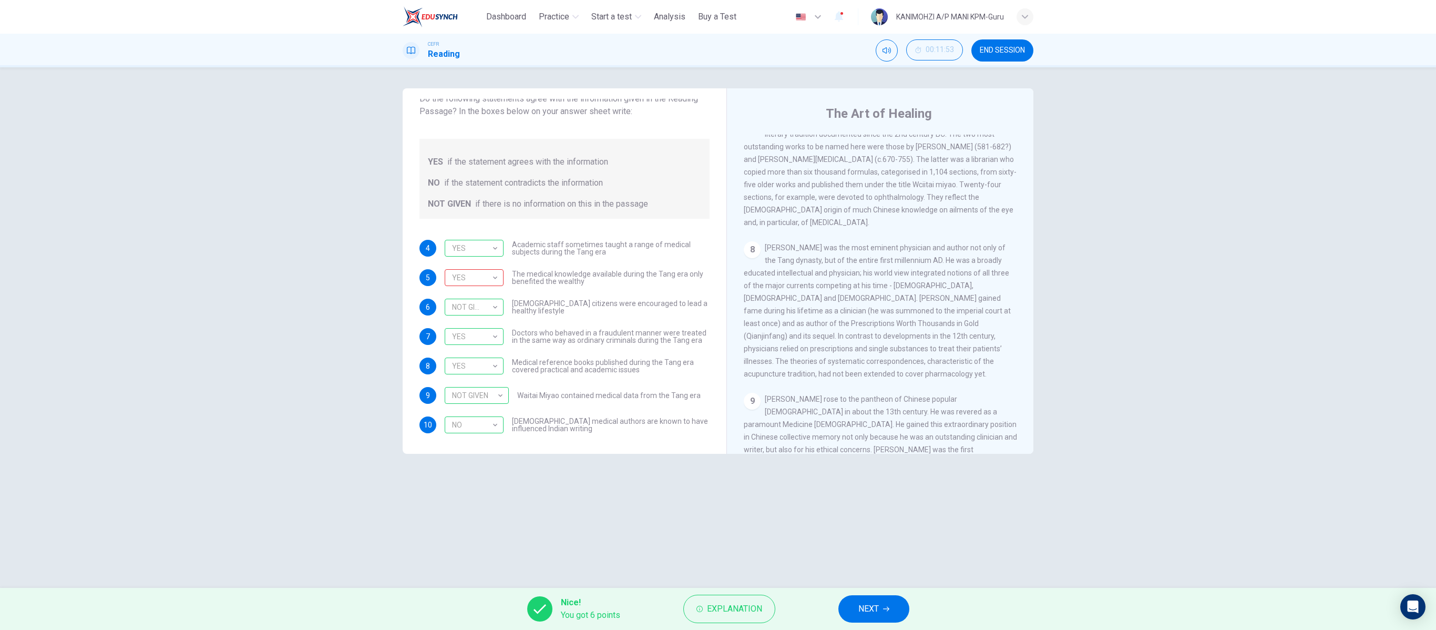 The image size is (1436, 630). What do you see at coordinates (611, 278) in the screenshot?
I see `span: The medical knowledge available during the Tang era only benefited the wealthy` at bounding box center [611, 278].